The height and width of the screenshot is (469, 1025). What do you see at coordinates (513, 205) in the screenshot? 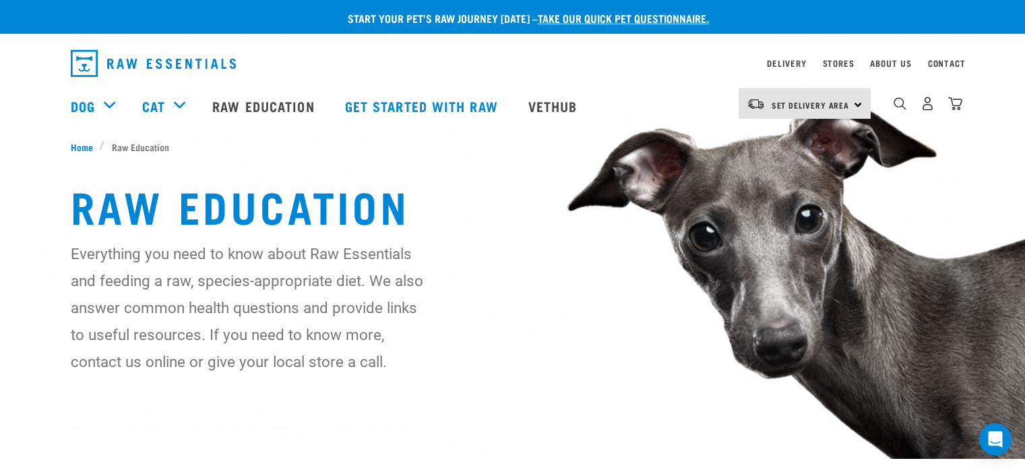
I see `h1: Raw Education` at bounding box center [513, 205].